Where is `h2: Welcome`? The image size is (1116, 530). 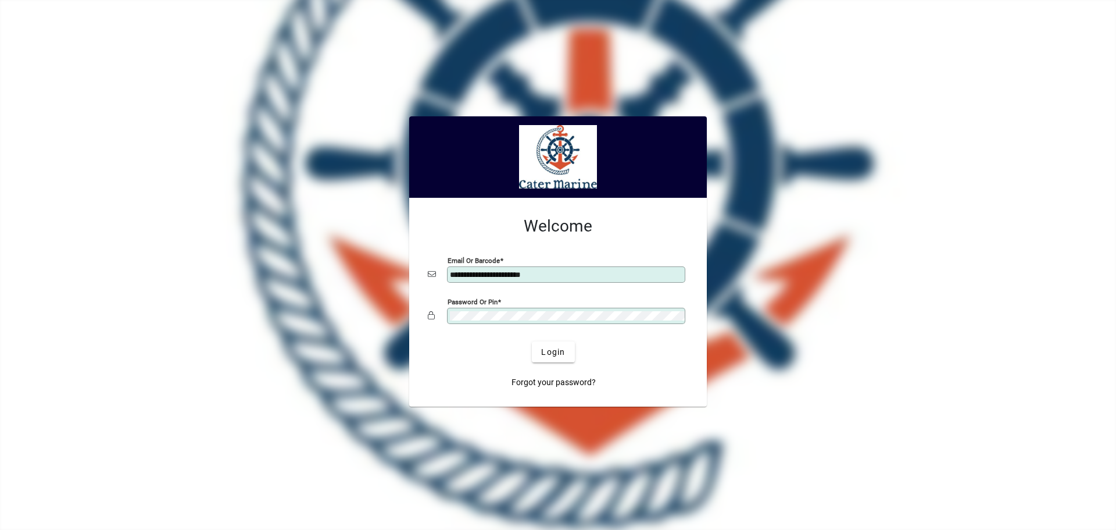 h2: Welcome is located at coordinates (558, 226).